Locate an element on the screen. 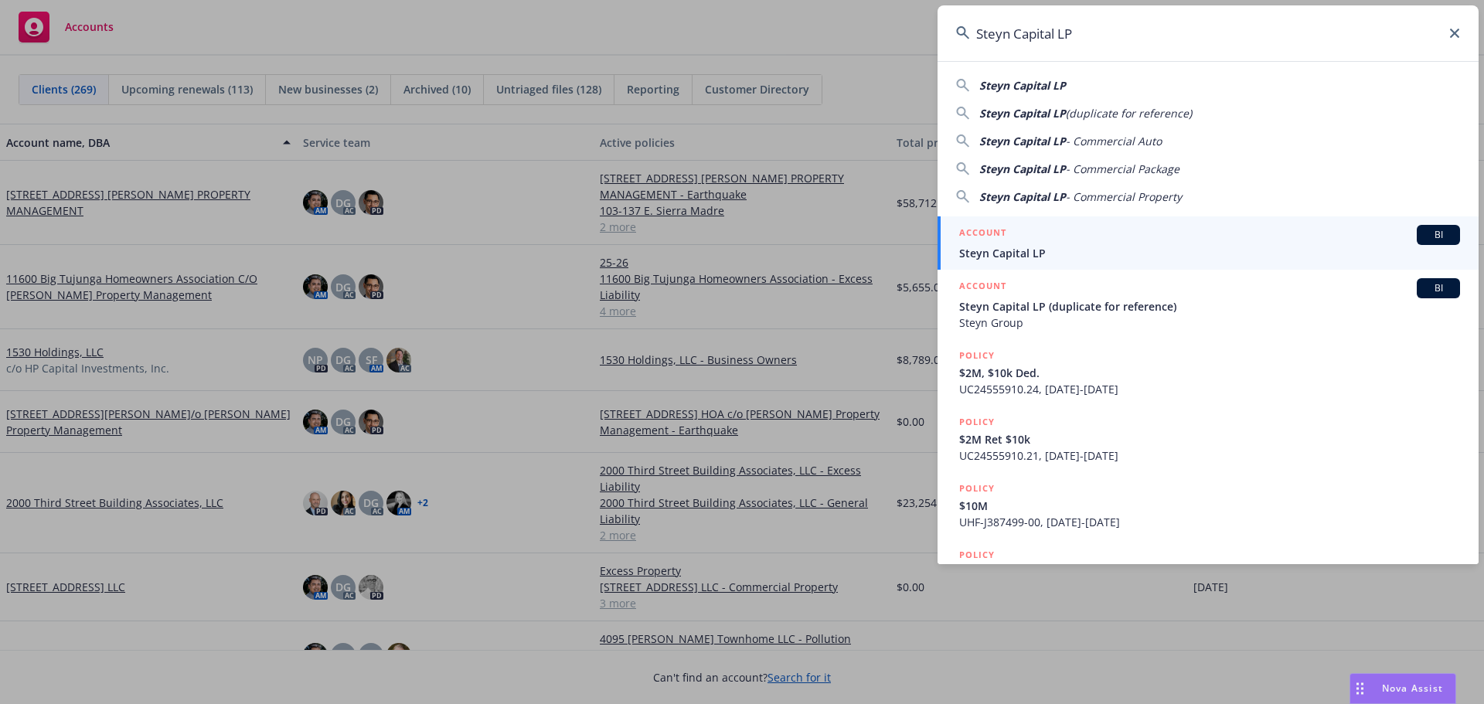  span: $2M Ret $10k is located at coordinates (1209, 439).